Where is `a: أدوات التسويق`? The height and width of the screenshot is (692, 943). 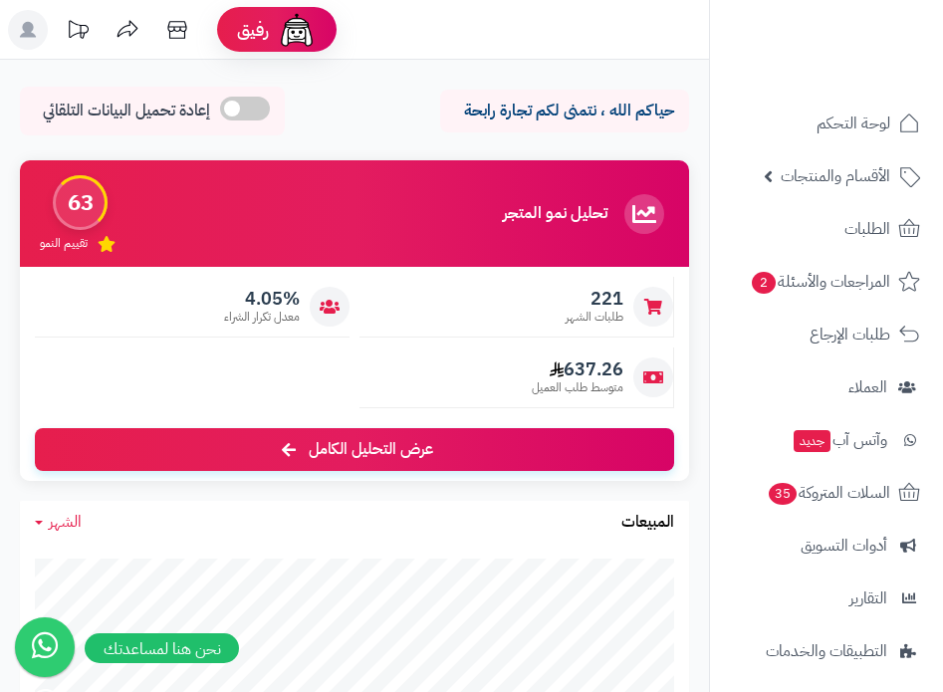 a: أدوات التسويق is located at coordinates (826, 546).